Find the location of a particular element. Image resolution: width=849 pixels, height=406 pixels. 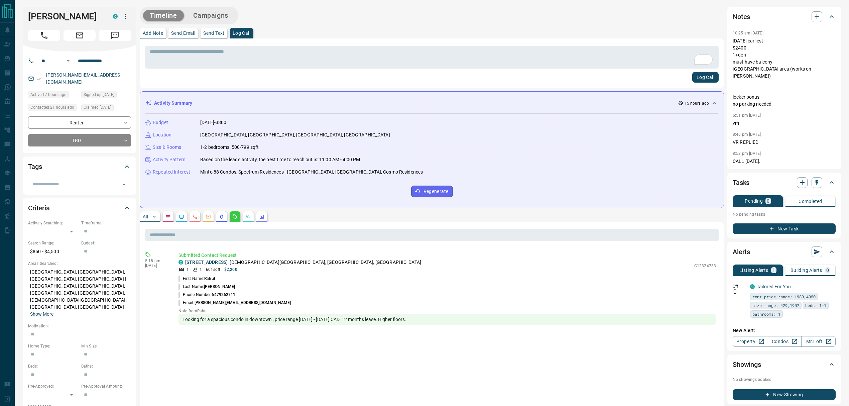

h2: Notes is located at coordinates (741, 17).